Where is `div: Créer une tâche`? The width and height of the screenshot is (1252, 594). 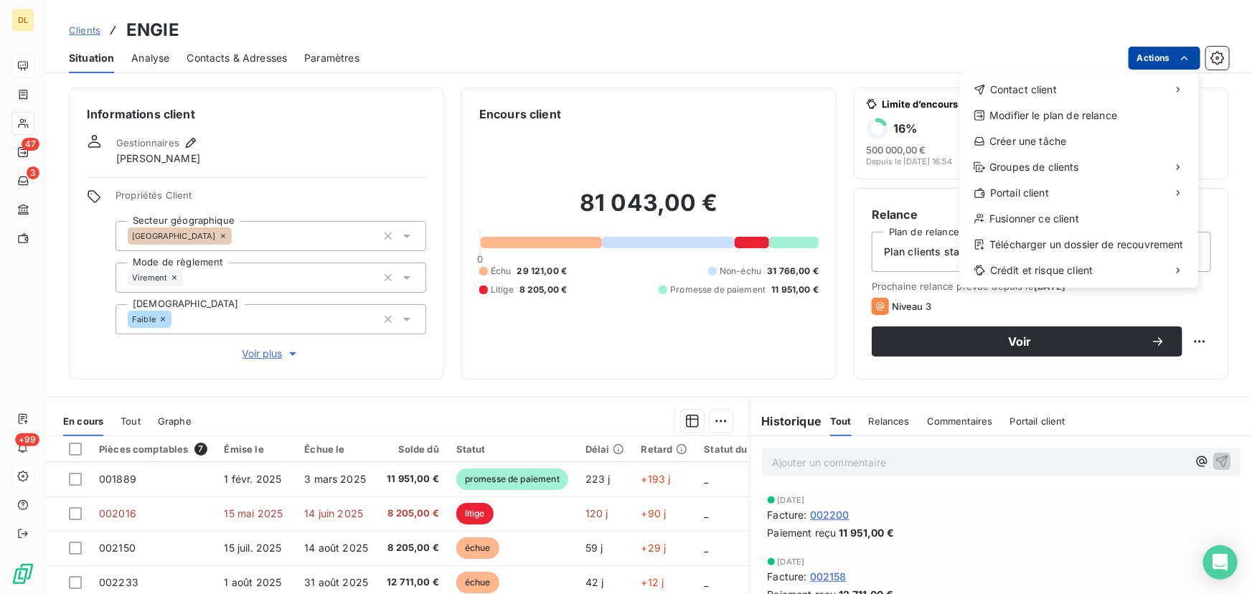 div: Créer une tâche is located at coordinates (1079, 141).